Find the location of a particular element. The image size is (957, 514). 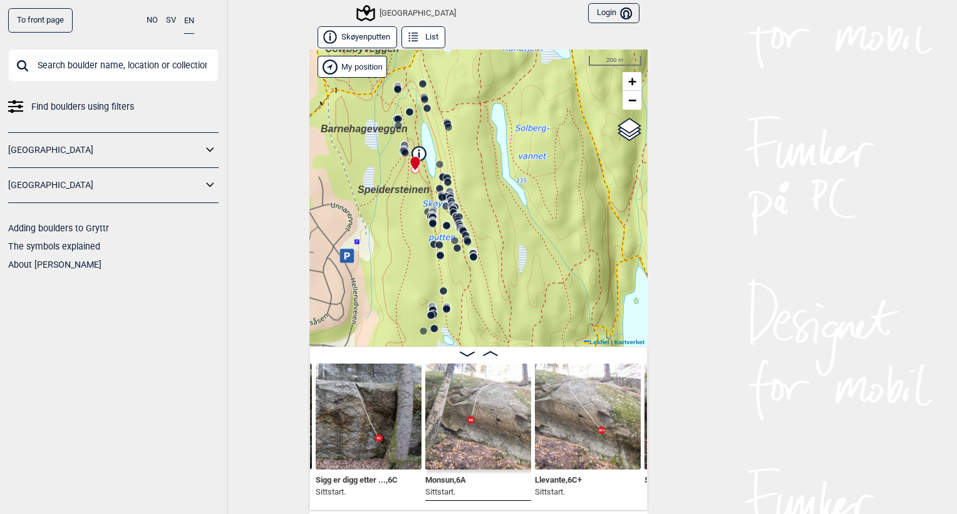

span: Llevante , 6C+ is located at coordinates (558, 478).